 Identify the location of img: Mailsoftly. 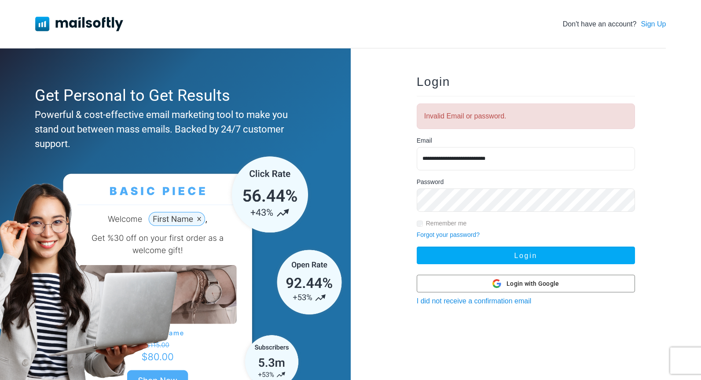
(79, 24).